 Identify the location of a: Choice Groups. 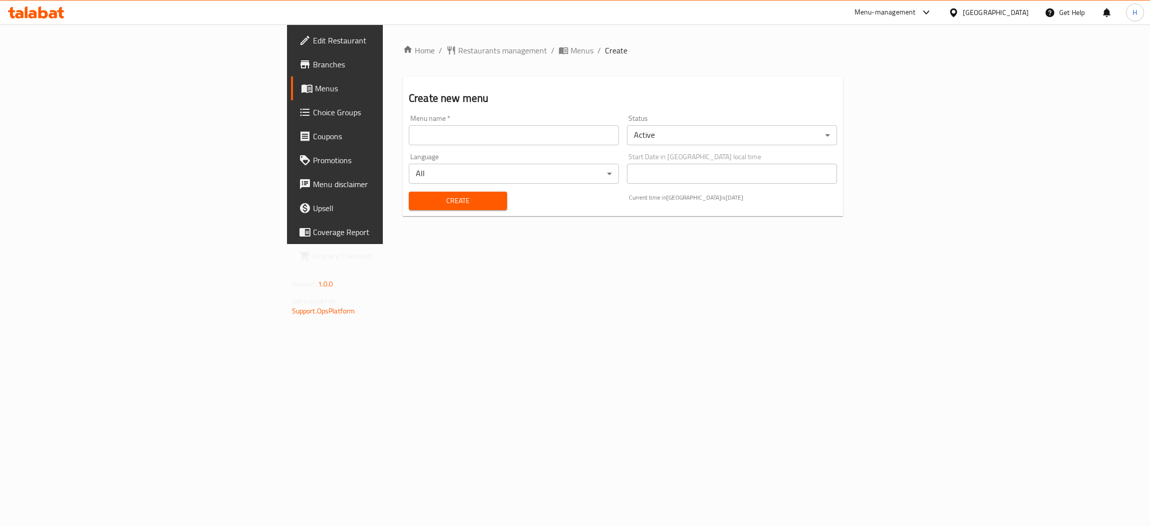
(385, 112).